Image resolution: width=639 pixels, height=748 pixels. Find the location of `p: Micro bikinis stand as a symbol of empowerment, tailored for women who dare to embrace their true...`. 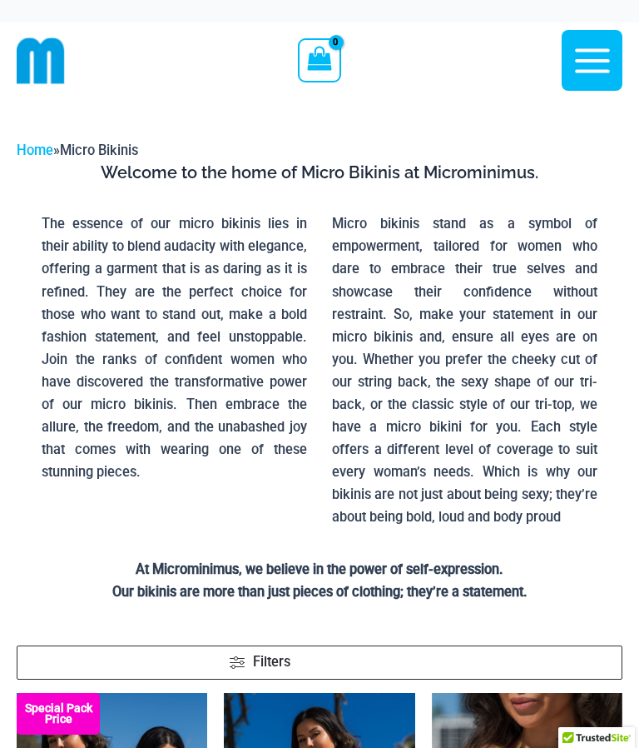

p: Micro bikinis stand as a symbol of empowerment, tailored for women who dare to embrace their true... is located at coordinates (465, 370).